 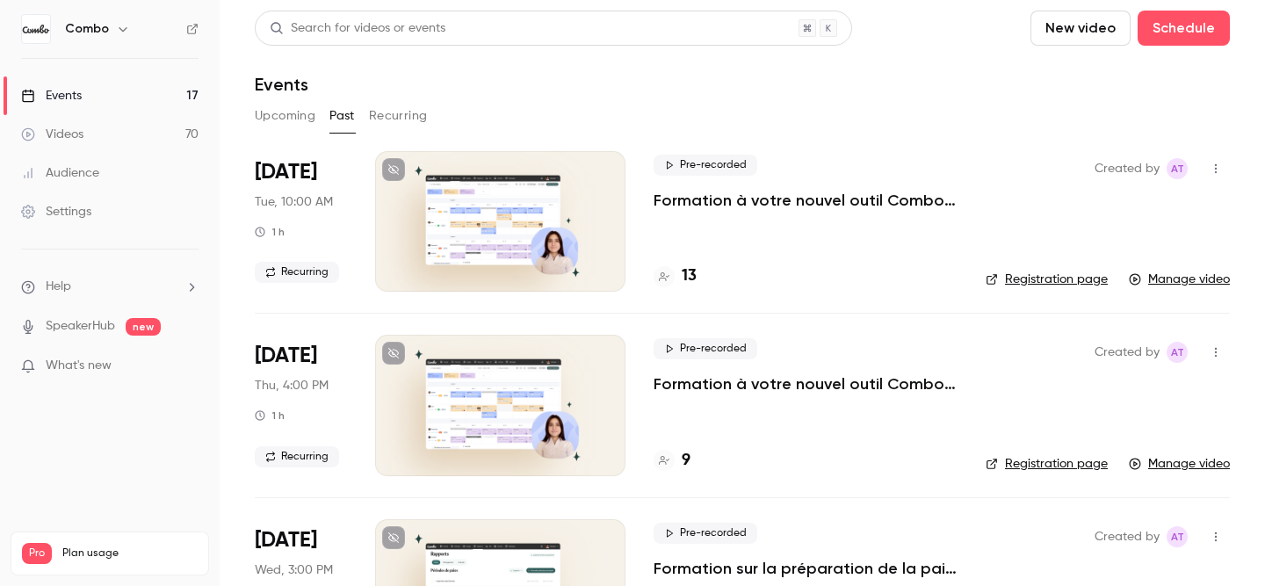 I want to click on div: Aug 28 Thu, 4:00 PM (Europe/Paris), so click(x=300, y=405).